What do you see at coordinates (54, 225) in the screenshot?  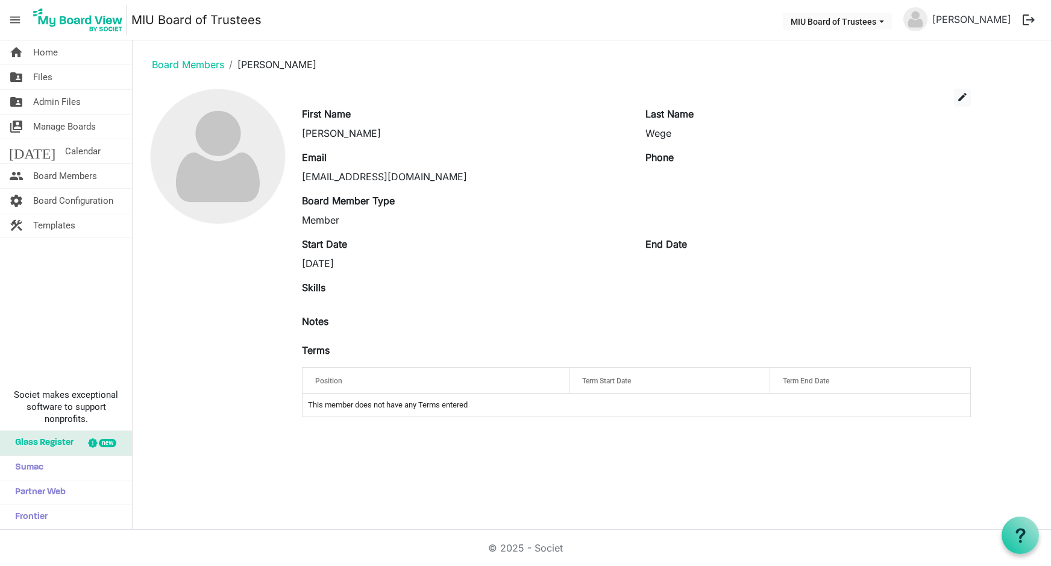 I see `span: Templates` at bounding box center [54, 225].